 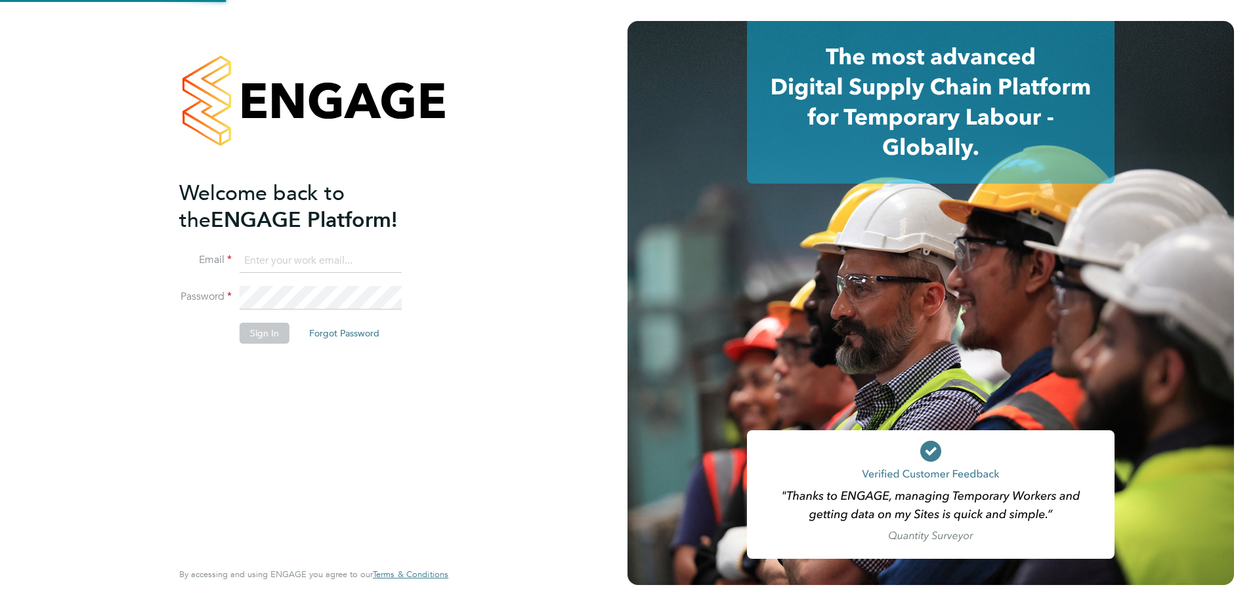 What do you see at coordinates (205, 260) in the screenshot?
I see `label: Email` at bounding box center [205, 260].